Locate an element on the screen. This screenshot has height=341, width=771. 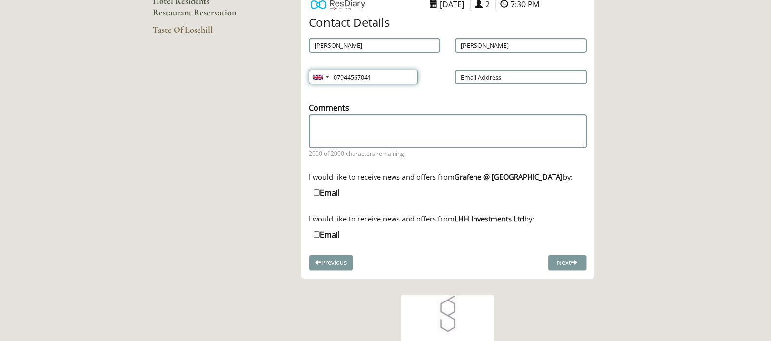
input: A Valid Telephone Number is Required is located at coordinates (363, 77).